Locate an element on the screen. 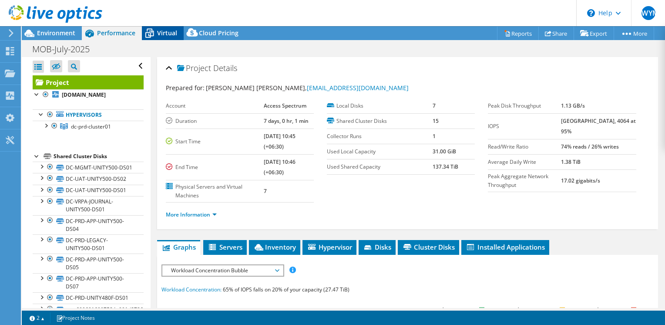 The width and height of the screenshot is (665, 325). a: Reports is located at coordinates (518, 33).